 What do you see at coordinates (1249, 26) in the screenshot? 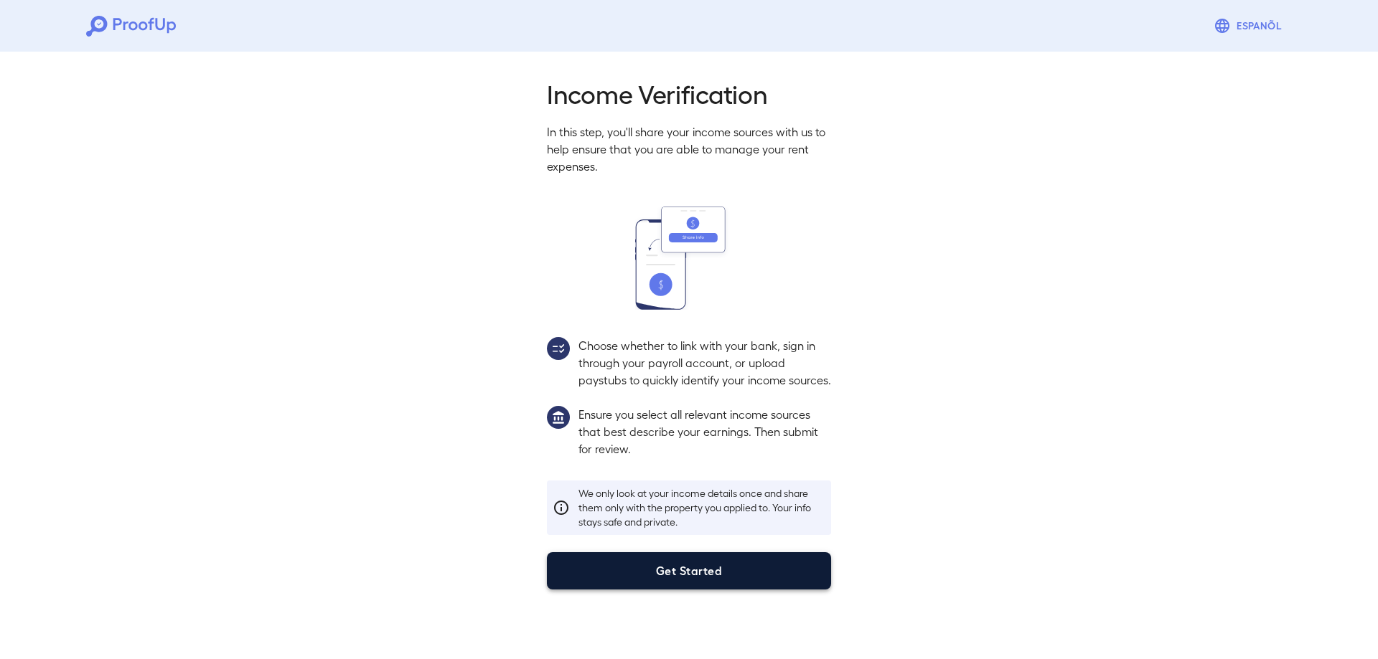
I see `button: Espanõl` at bounding box center [1249, 26].